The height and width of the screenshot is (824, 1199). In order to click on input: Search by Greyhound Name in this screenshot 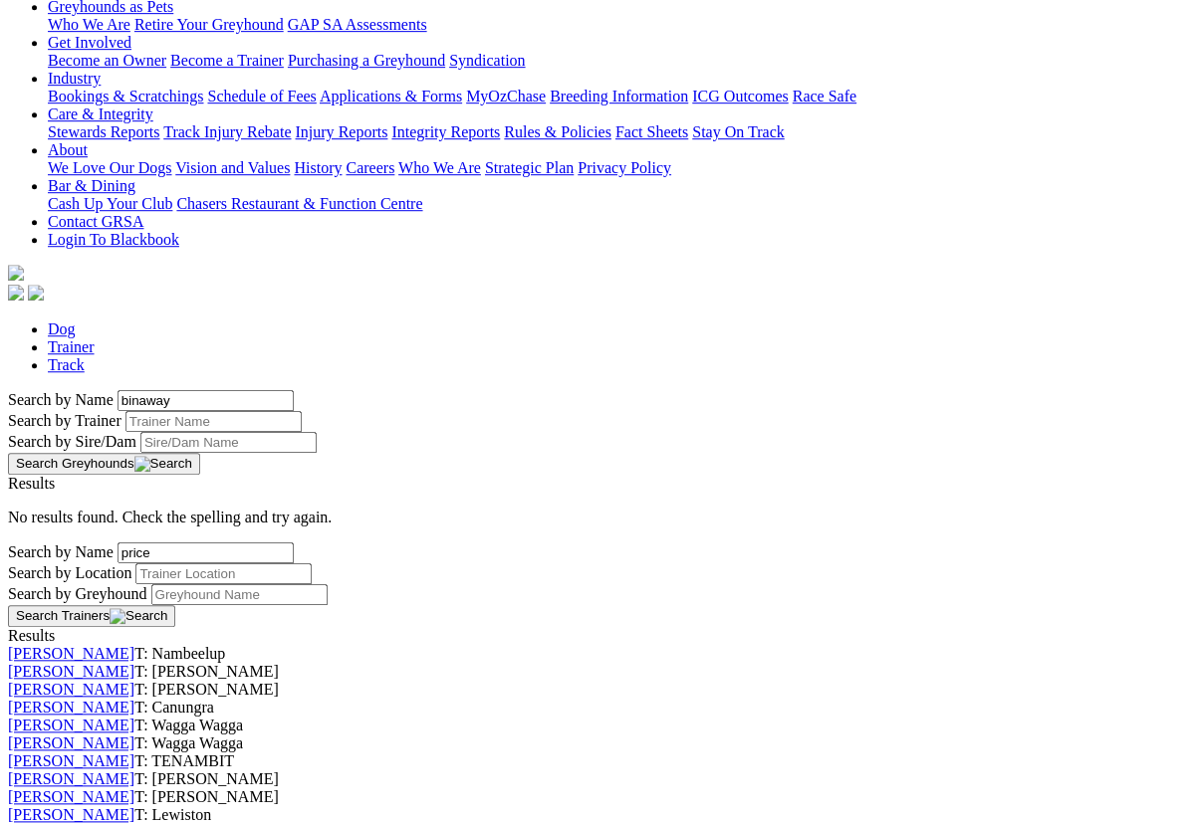, I will do `click(239, 594)`.